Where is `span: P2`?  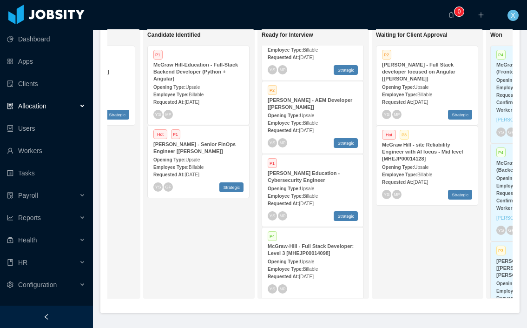 span: P2 is located at coordinates (273, 90).